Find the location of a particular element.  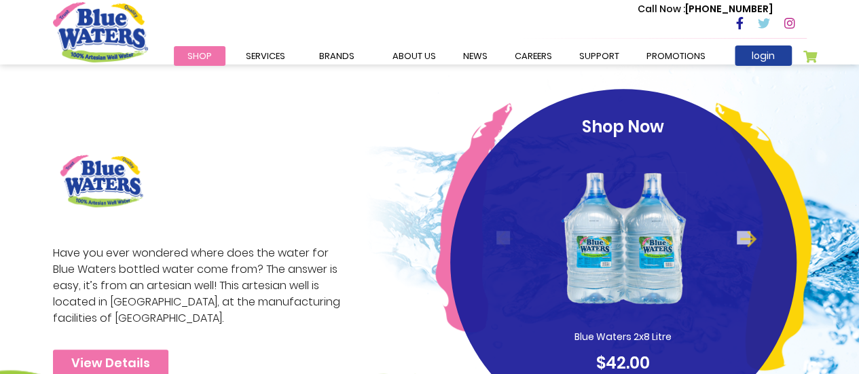

span: Shop is located at coordinates (200, 56).